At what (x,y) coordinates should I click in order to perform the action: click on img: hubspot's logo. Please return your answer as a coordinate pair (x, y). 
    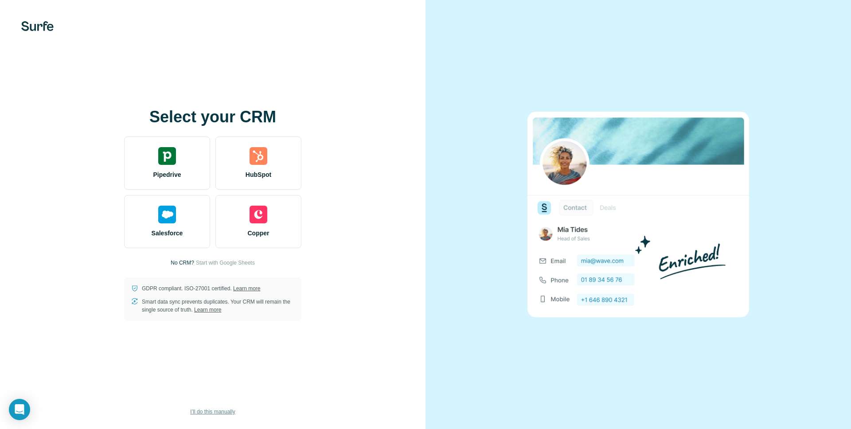
    Looking at the image, I should click on (258, 156).